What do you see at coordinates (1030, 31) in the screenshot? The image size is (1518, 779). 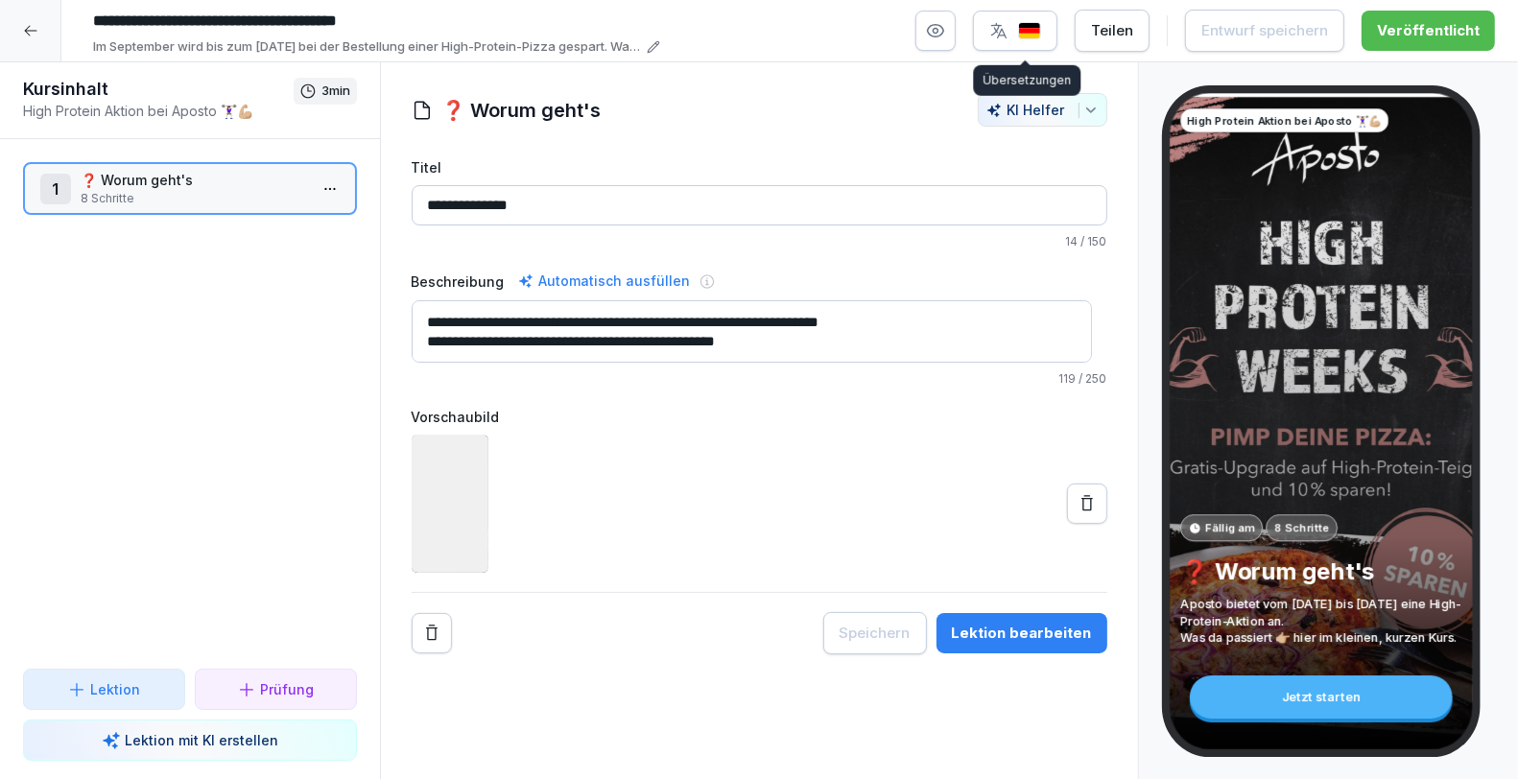 I see `img: de.svg` at bounding box center [1030, 31].